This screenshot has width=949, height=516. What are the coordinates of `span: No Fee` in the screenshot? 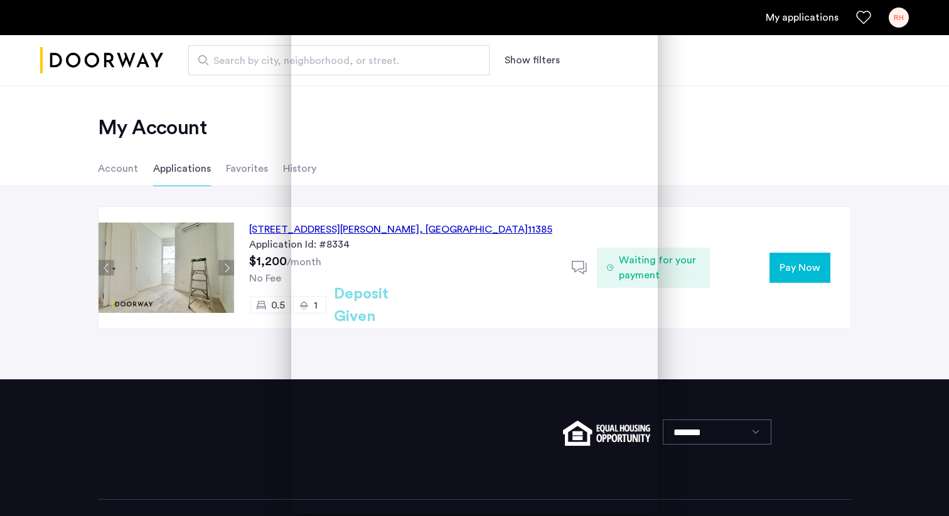 It's located at (265, 279).